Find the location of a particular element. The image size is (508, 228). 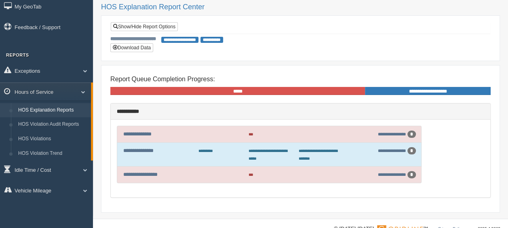

a: Show/Hide Report Options is located at coordinates (144, 27).